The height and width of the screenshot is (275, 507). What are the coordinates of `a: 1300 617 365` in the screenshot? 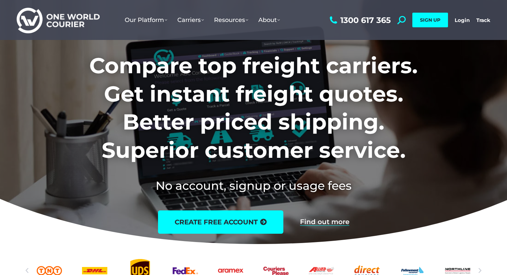 It's located at (359, 20).